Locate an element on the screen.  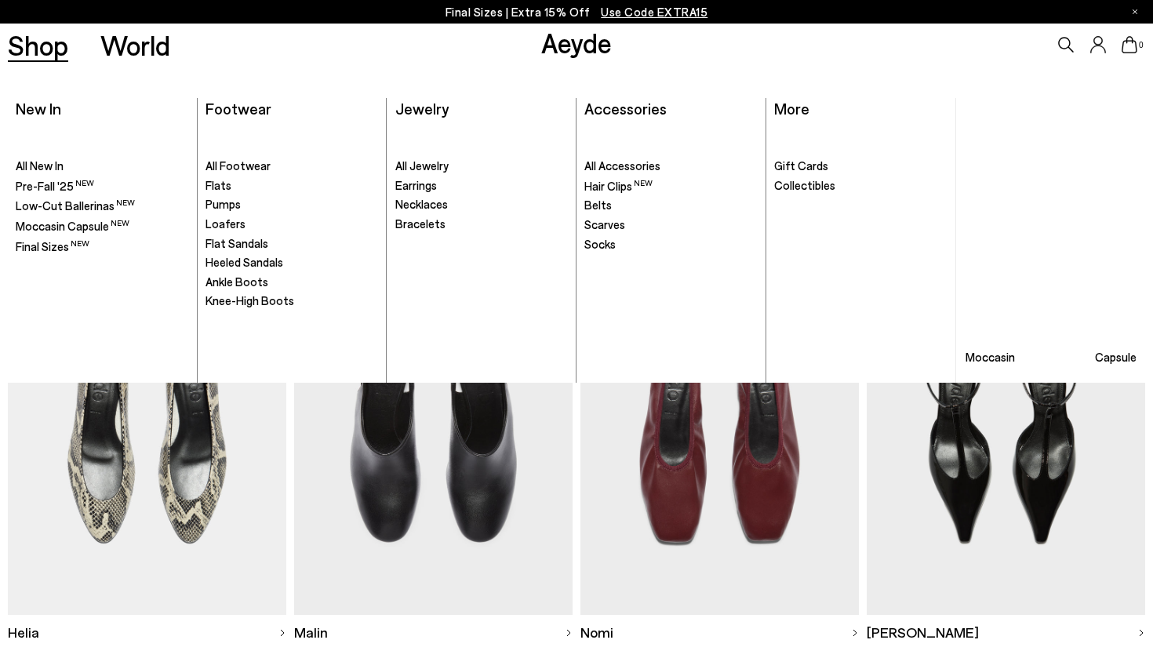
span: Final Sizes is located at coordinates (53, 246).